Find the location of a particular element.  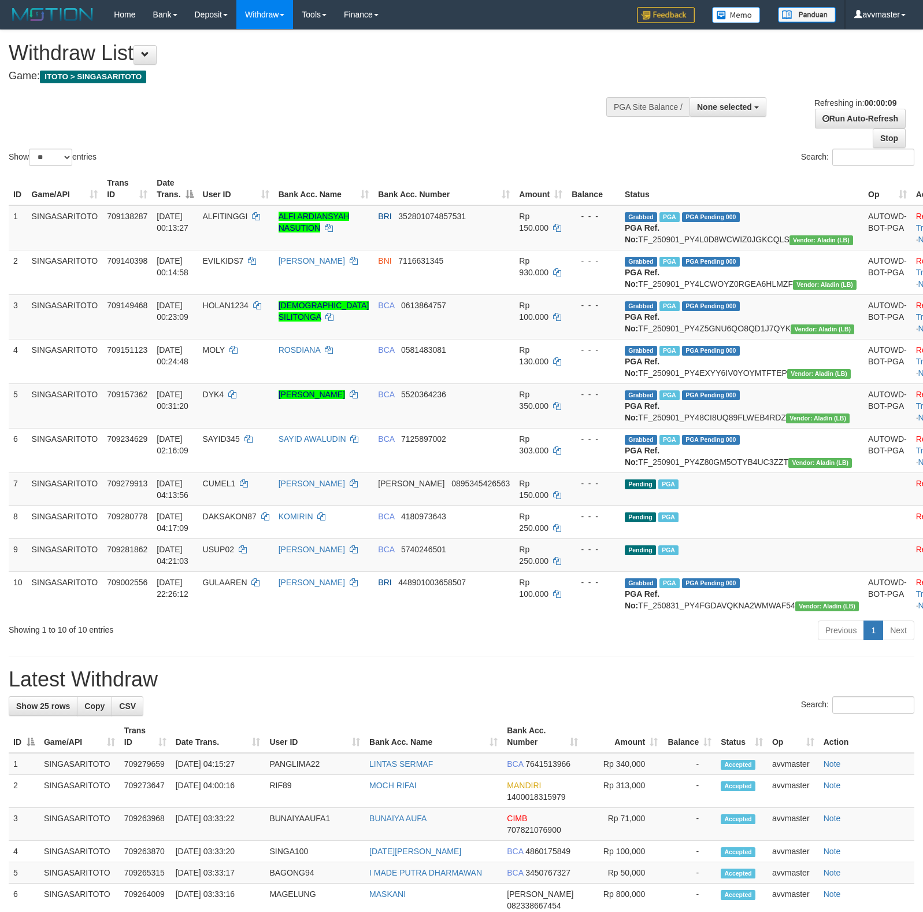

span: None selected is located at coordinates (724, 107).